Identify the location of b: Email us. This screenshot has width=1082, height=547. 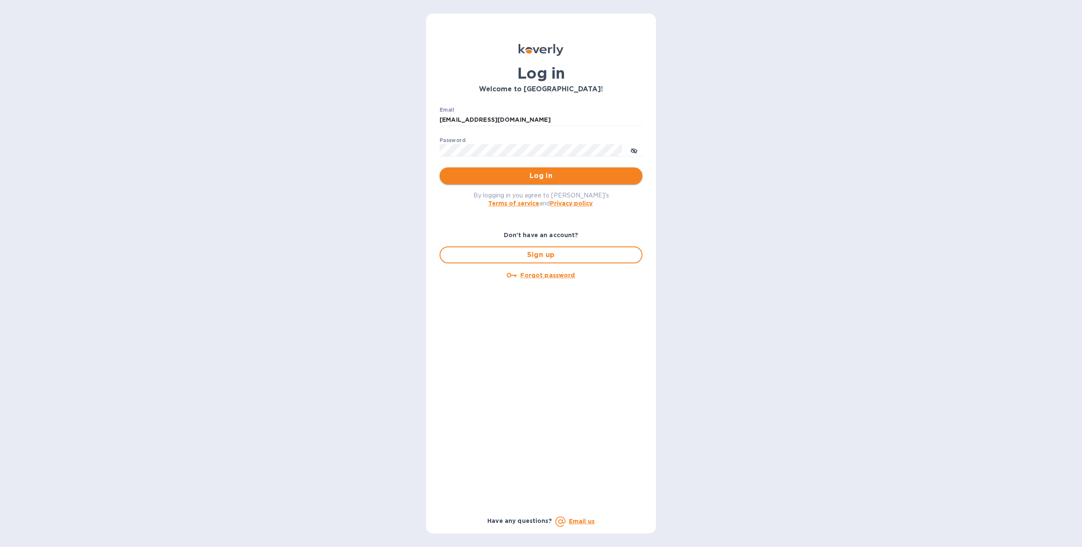
(582, 521).